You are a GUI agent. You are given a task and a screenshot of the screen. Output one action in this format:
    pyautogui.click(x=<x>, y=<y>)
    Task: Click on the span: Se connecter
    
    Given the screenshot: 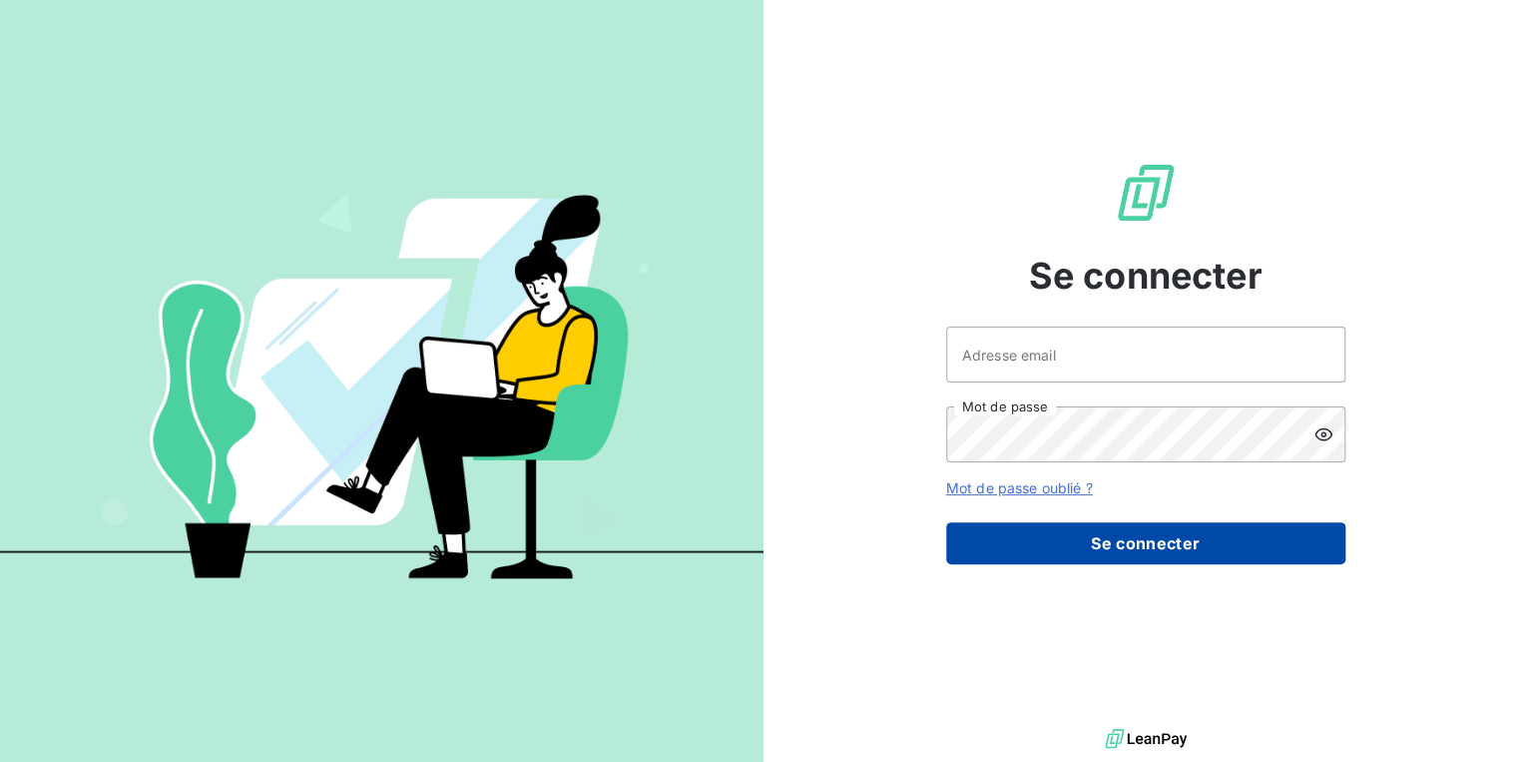 What is the action you would take?
    pyautogui.click(x=1146, y=275)
    